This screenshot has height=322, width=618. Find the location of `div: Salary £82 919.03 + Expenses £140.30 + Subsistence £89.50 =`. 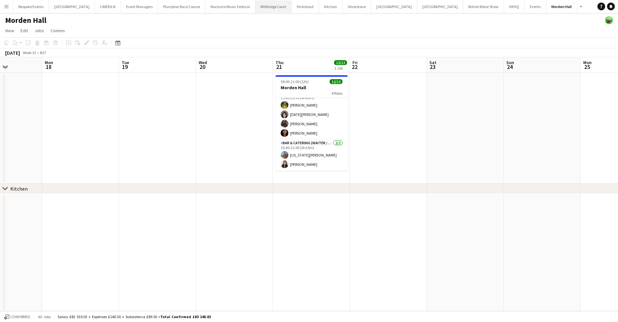

div: Salary £82 919.03 + Expenses £140.30 + Subsistence £89.50 = is located at coordinates (134, 316).